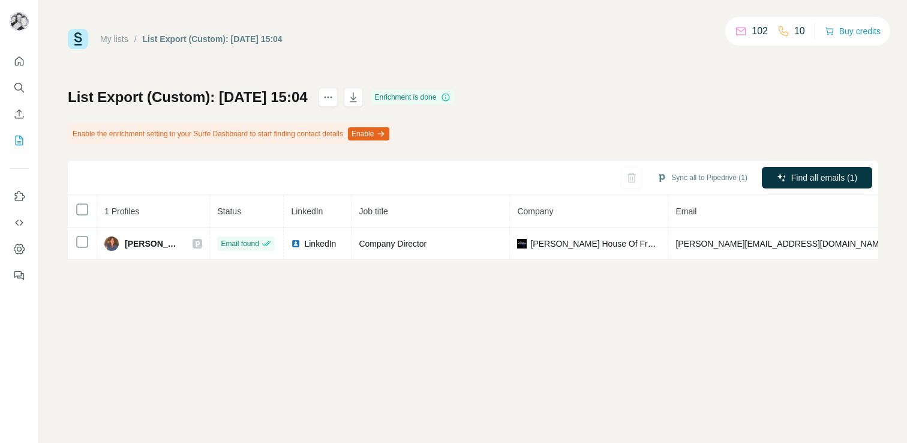 The height and width of the screenshot is (443, 907). I want to click on p: 10, so click(800, 31).